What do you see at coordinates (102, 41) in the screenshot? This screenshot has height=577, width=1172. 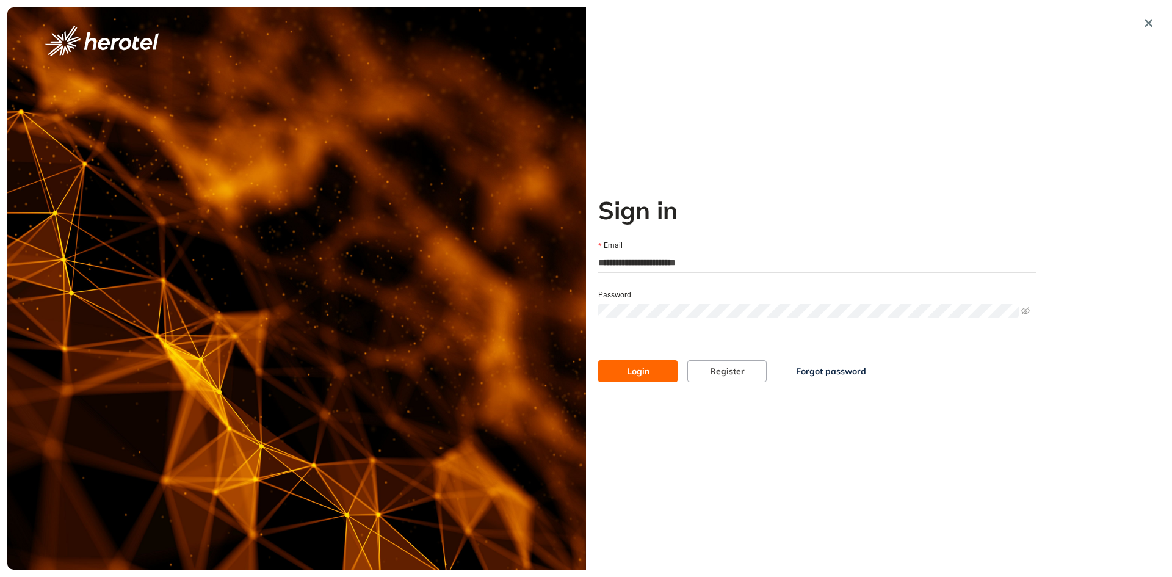 I see `img: logo` at bounding box center [102, 41].